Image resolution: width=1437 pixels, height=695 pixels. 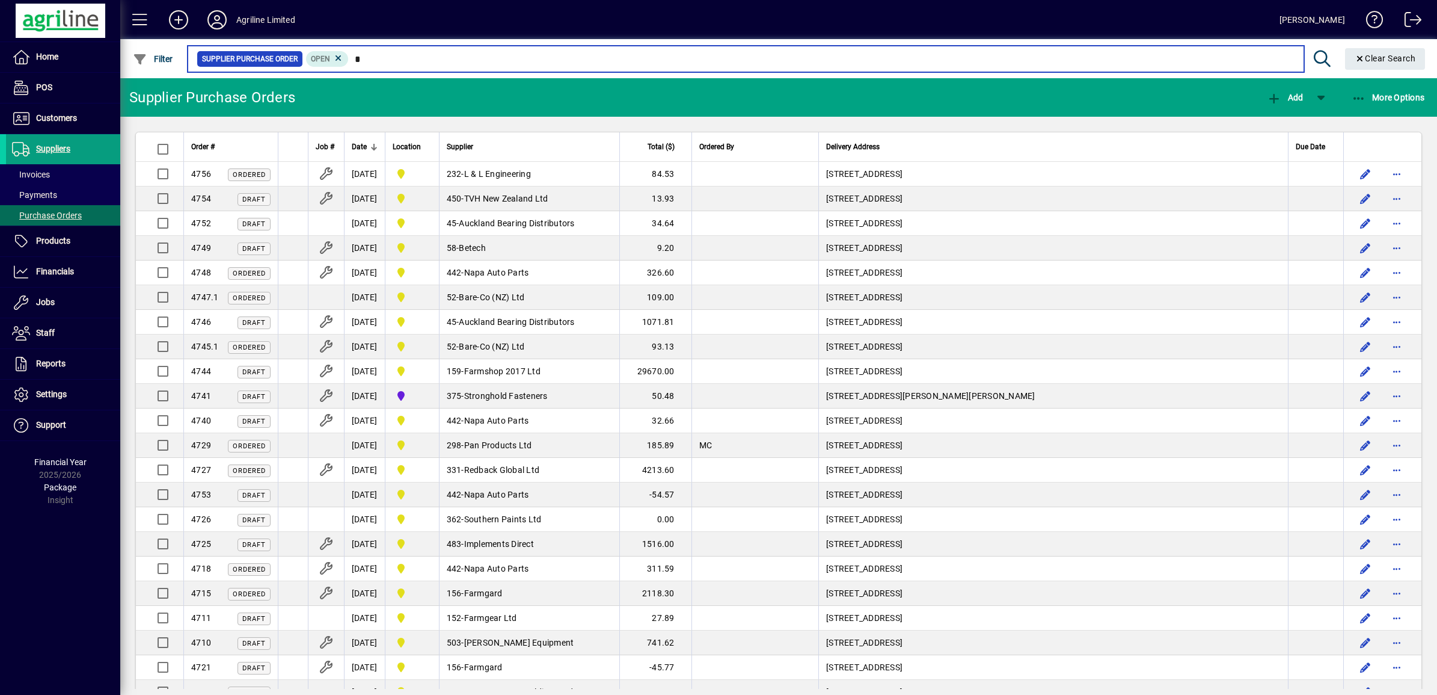 I want to click on td: 4213.60, so click(x=655, y=470).